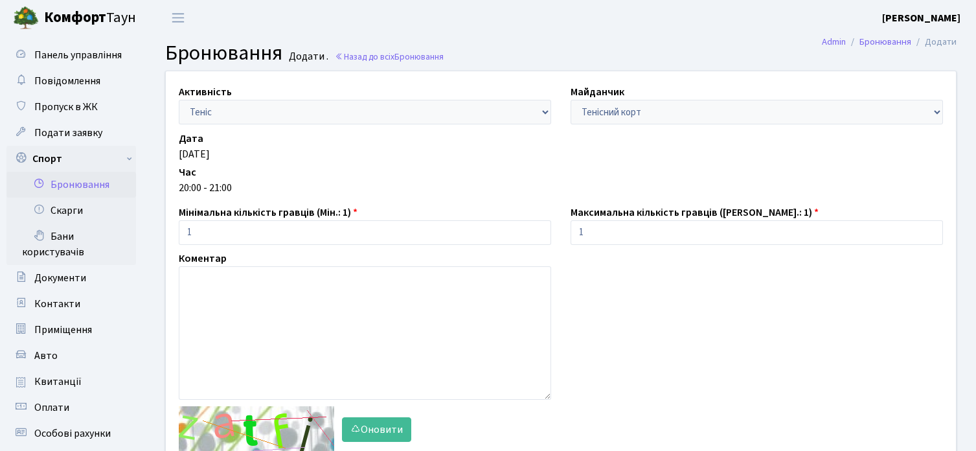  I want to click on a: Документи, so click(71, 278).